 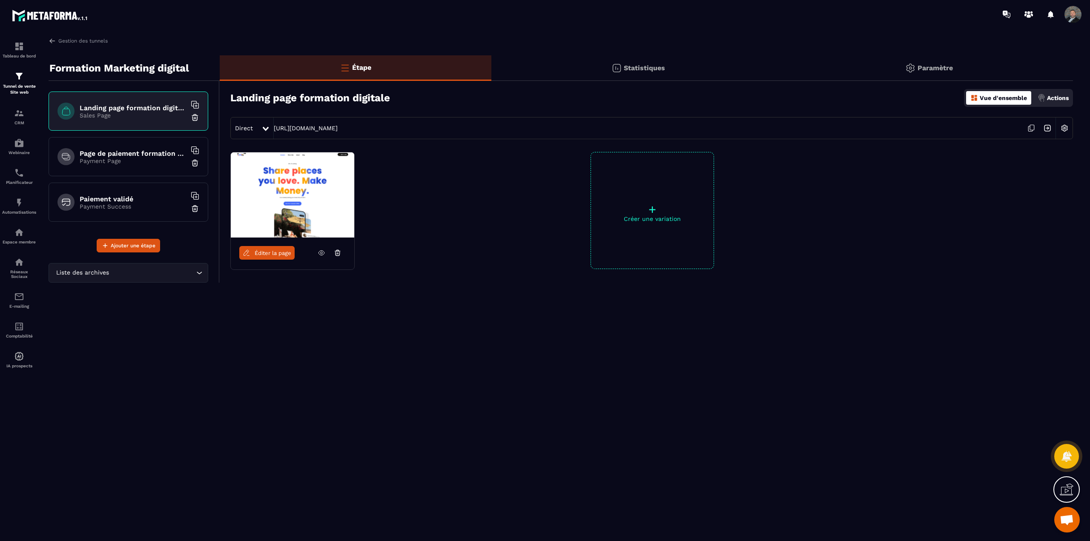 I want to click on div: Search for option, so click(x=128, y=273).